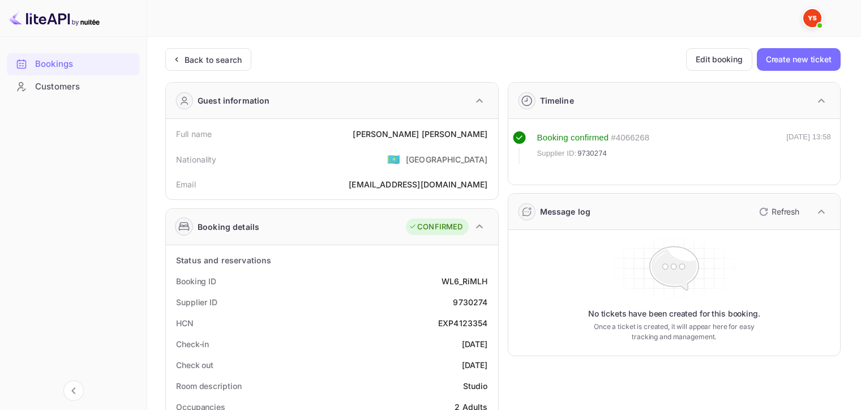 This screenshot has height=410, width=861. What do you see at coordinates (813, 18) in the screenshot?
I see `img: Yandex Support` at bounding box center [813, 18].